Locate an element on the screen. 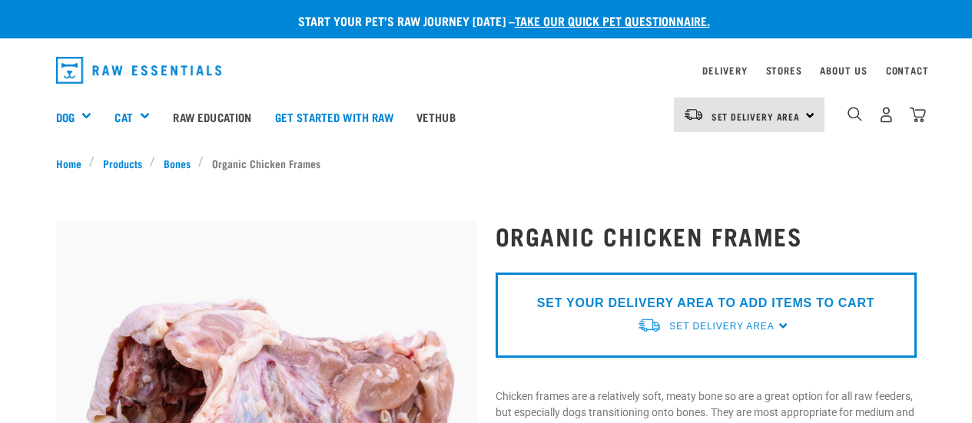  img: Raw Essentials Logo is located at coordinates (139, 70).